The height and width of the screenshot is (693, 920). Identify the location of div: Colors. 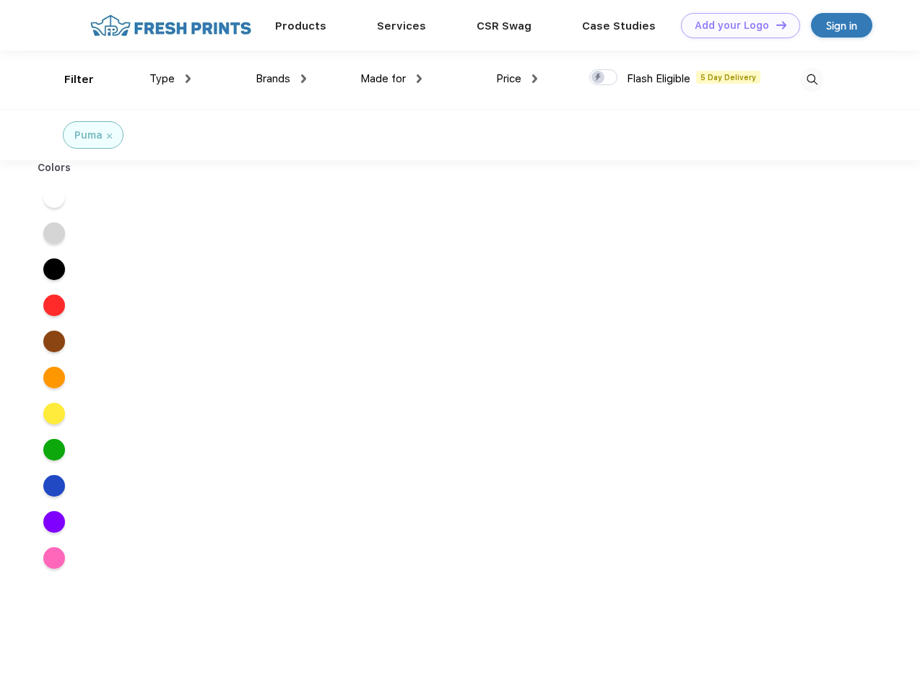
(54, 168).